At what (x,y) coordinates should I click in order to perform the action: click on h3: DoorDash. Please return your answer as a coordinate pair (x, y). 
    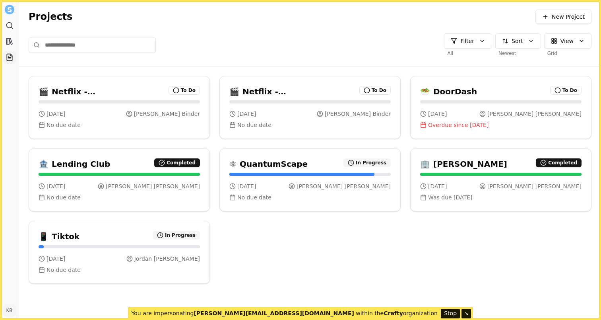
    Looking at the image, I should click on (455, 91).